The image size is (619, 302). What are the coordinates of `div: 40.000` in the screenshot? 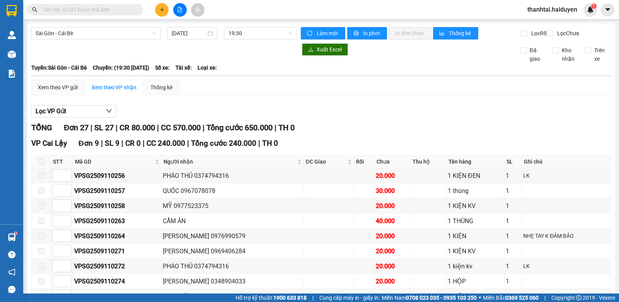 It's located at (392, 221).